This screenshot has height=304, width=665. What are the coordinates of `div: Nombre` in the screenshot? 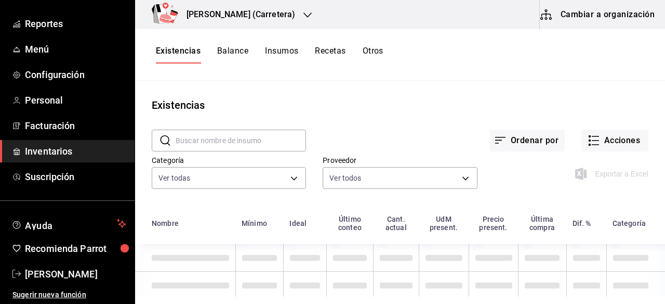 It's located at (165, 223).